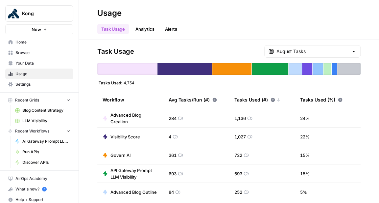 The height and width of the screenshot is (203, 379). I want to click on span: 284, so click(173, 118).